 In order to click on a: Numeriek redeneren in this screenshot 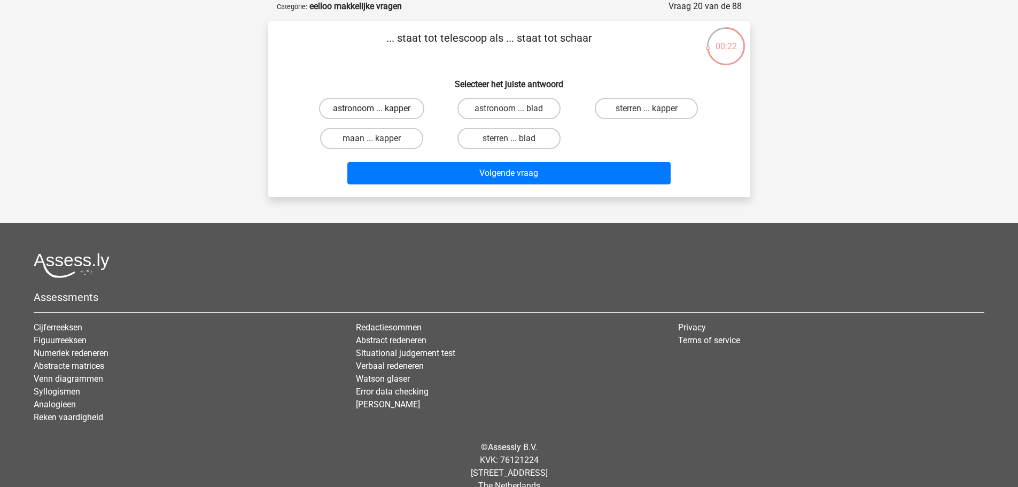, I will do `click(71, 353)`.